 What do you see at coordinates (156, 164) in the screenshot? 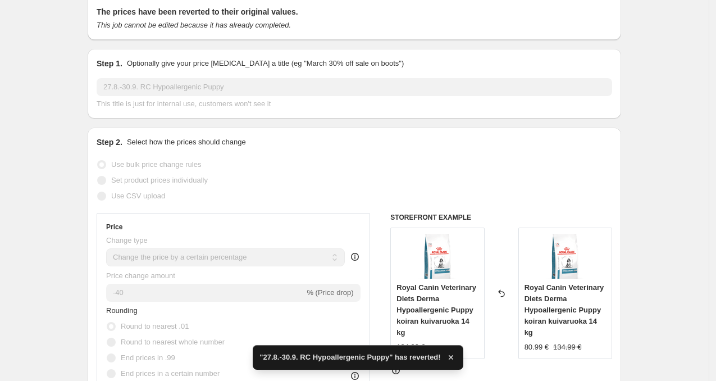
I see `span: Use bulk price change rules` at bounding box center [156, 164].